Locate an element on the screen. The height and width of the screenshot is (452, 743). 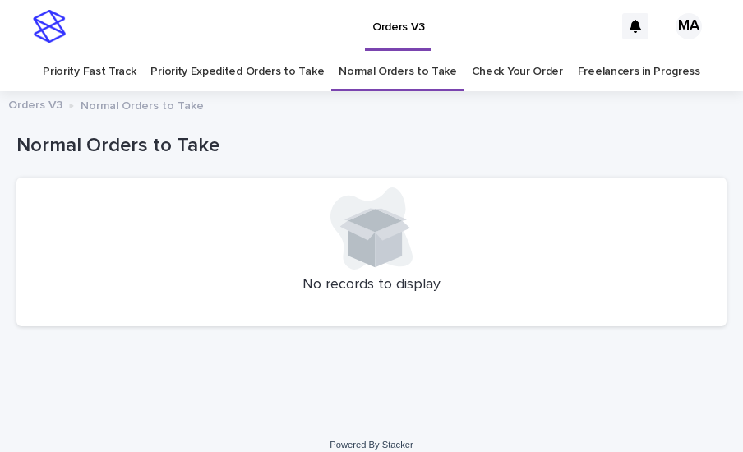
a: Powered By Stacker is located at coordinates (371, 445).